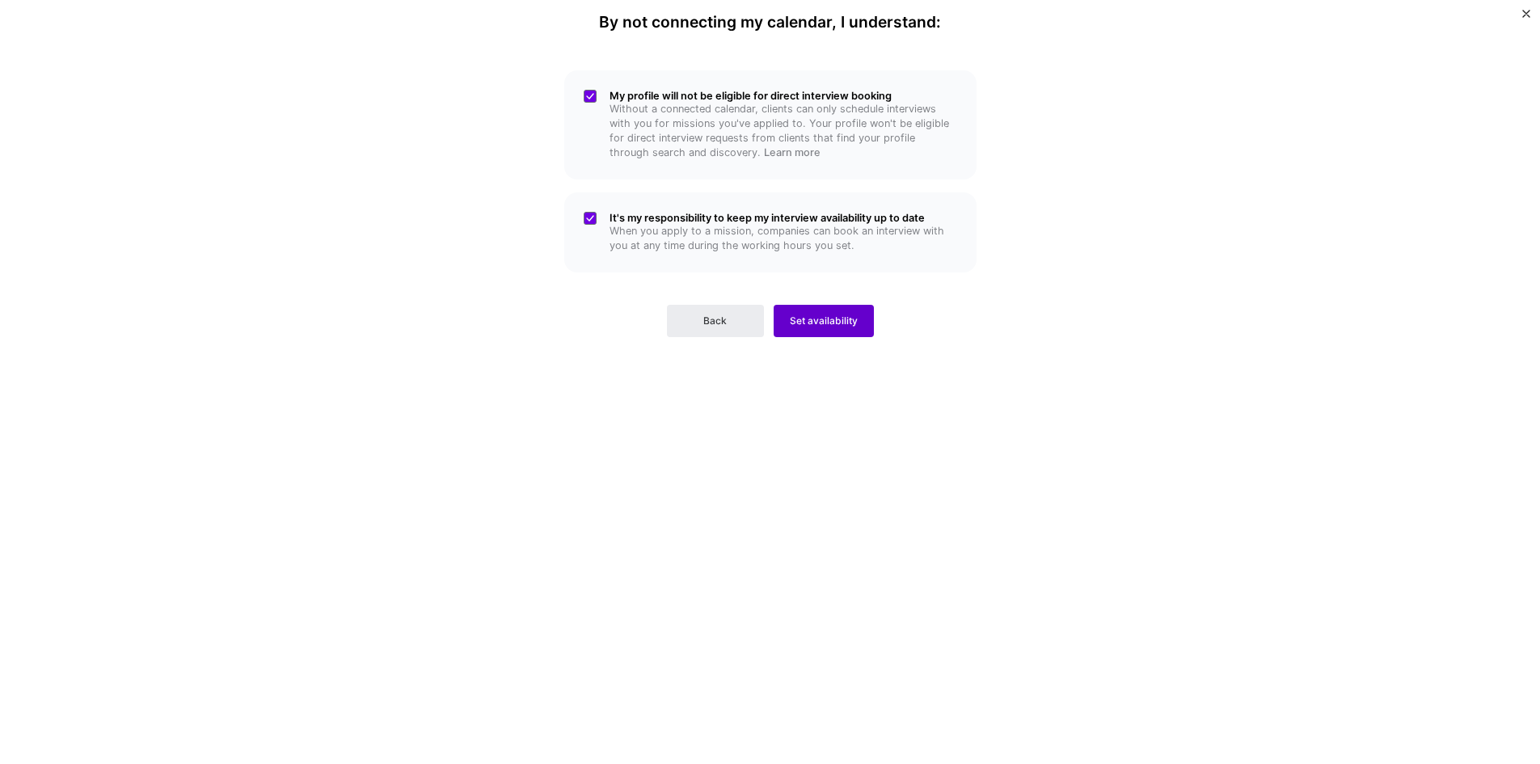  I want to click on span: Set availability, so click(824, 321).